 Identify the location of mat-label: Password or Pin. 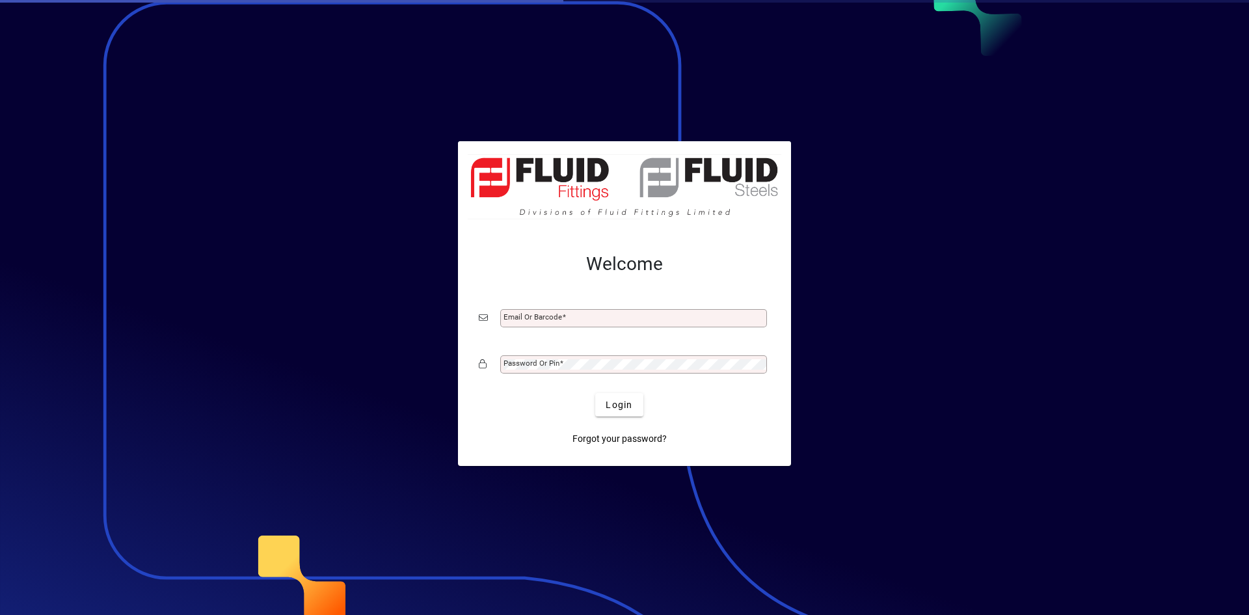
(531, 363).